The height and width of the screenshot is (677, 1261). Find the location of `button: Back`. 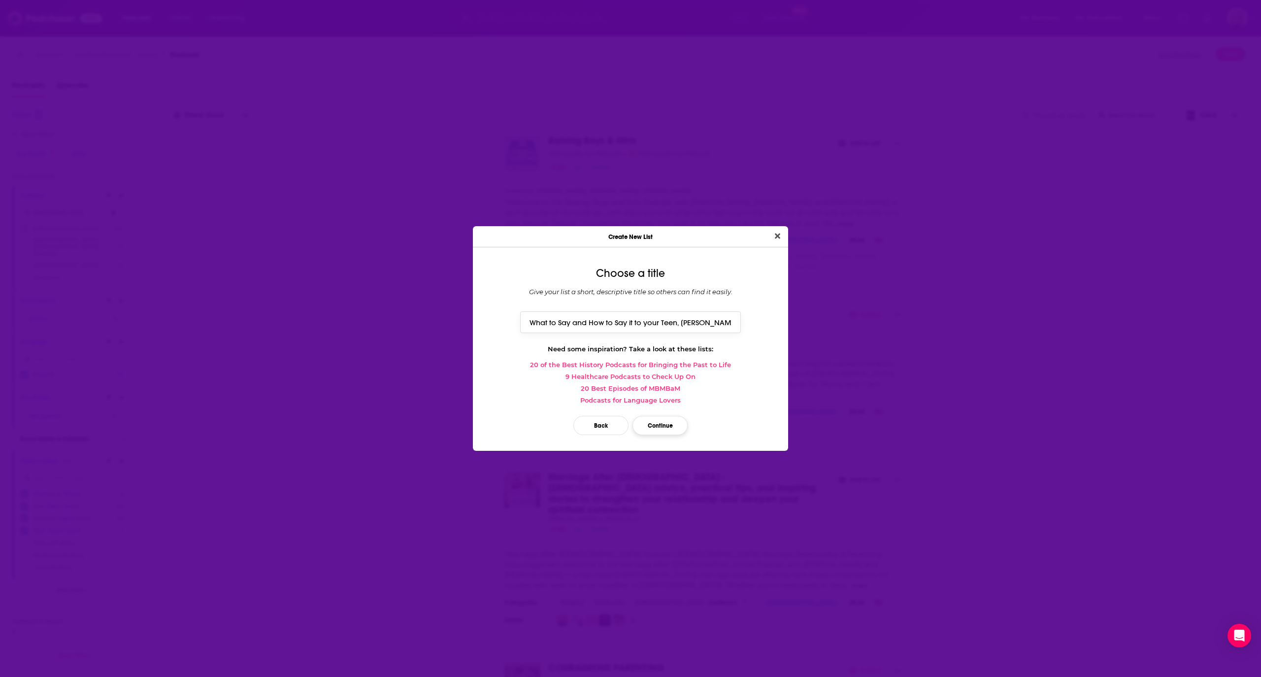

button: Back is located at coordinates (601, 425).